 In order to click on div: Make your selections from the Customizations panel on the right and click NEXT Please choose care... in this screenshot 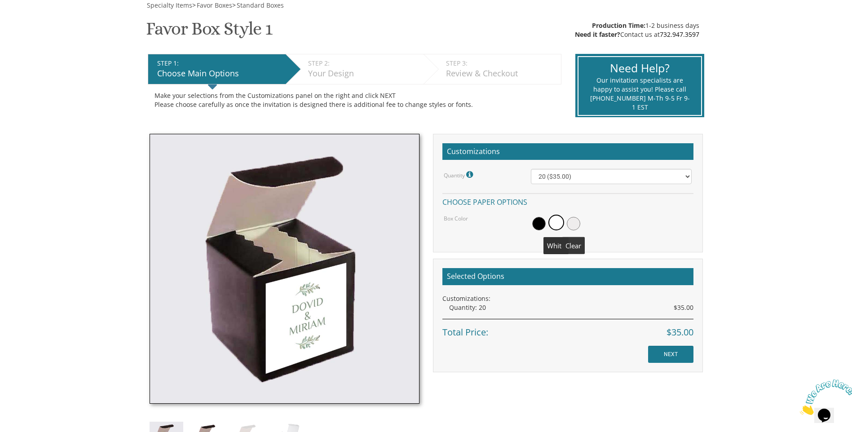, I will do `click(354, 100)`.